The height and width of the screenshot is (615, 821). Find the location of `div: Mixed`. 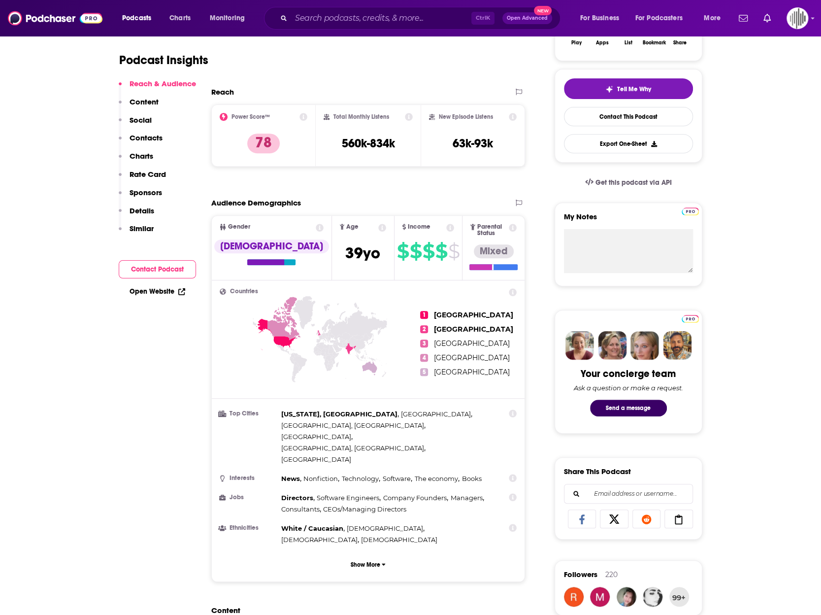

div: Mixed is located at coordinates (494, 251).